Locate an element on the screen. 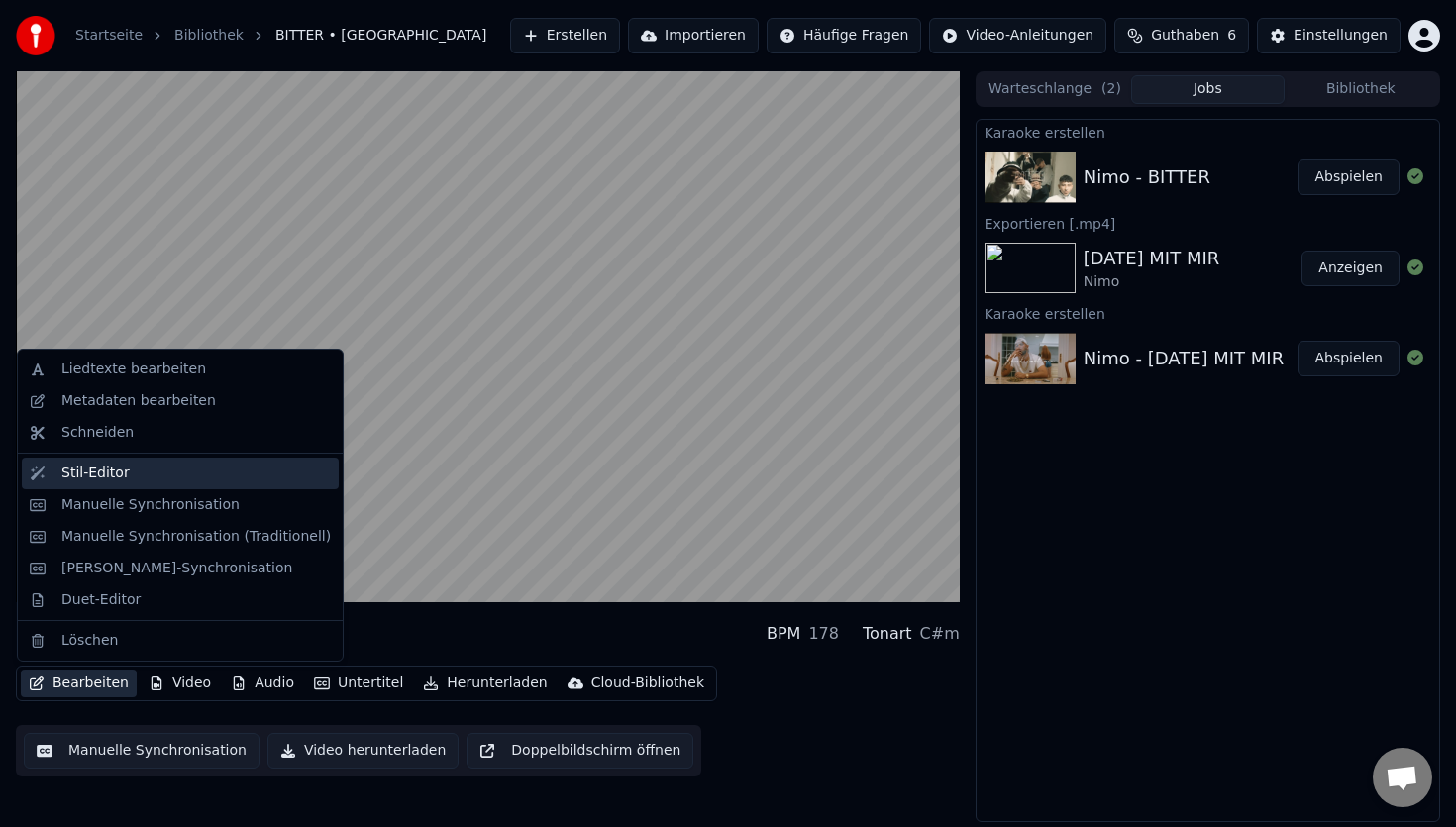 Image resolution: width=1456 pixels, height=827 pixels. div: Stil-Editor is located at coordinates (95, 474).